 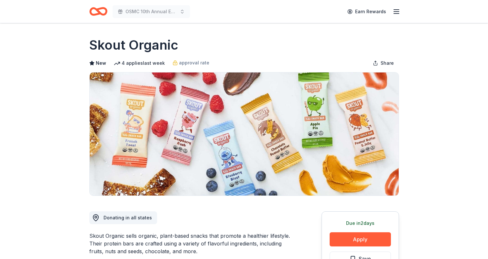 I want to click on div: Due in 2 days, so click(x=360, y=224).